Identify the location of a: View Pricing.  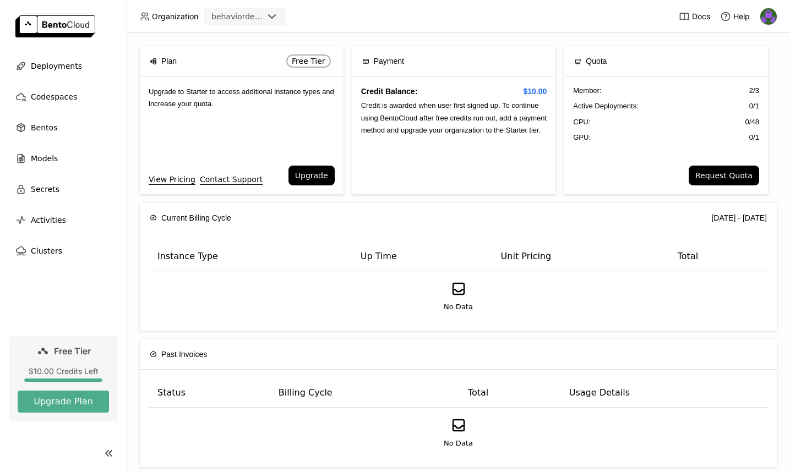
(172, 179).